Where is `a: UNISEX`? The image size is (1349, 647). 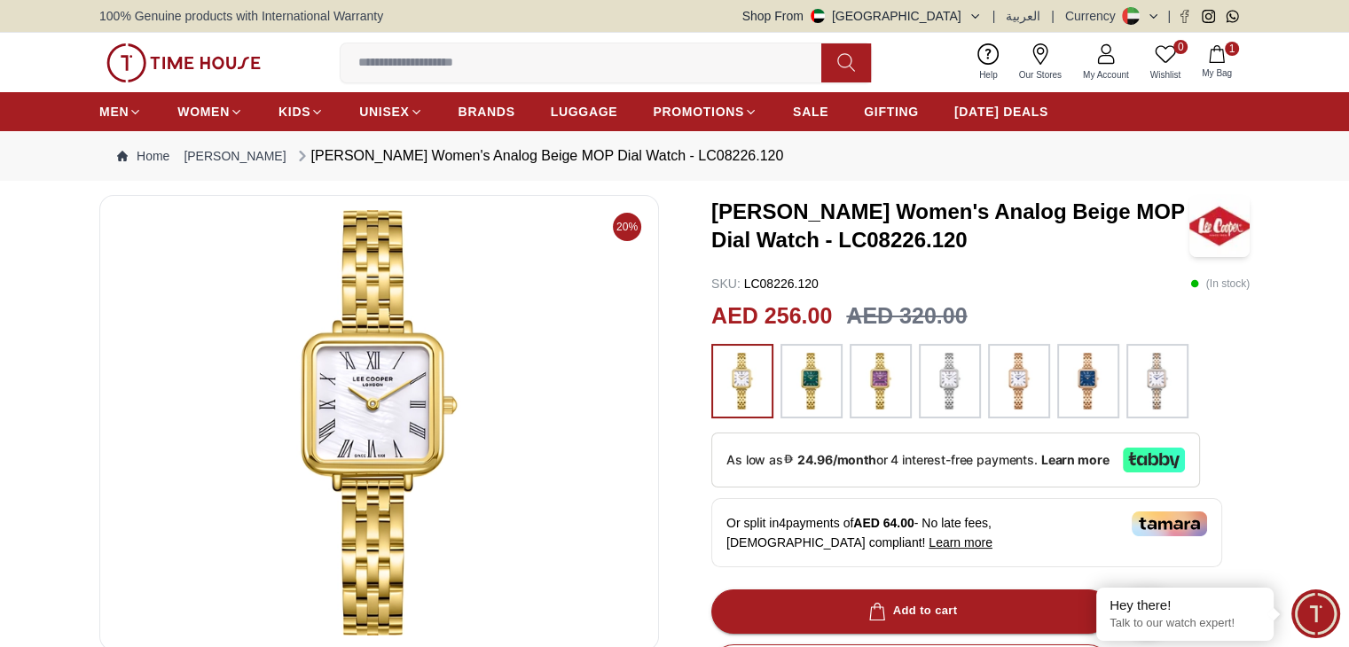
a: UNISEX is located at coordinates (390, 112).